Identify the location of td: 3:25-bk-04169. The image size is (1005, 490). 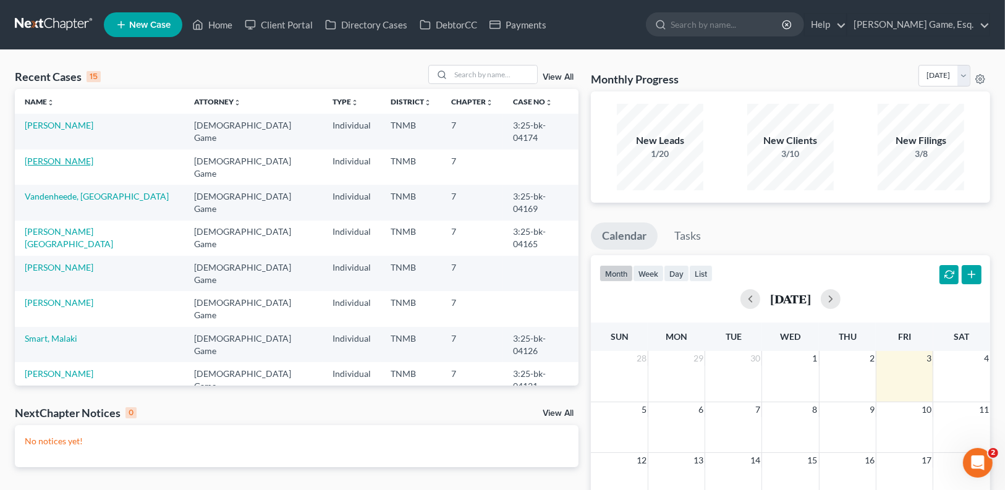
(541, 202).